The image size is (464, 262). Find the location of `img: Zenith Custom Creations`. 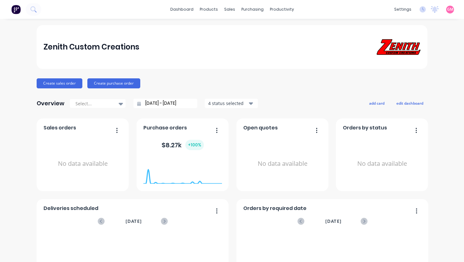

img: Zenith Custom Creations is located at coordinates (399, 47).